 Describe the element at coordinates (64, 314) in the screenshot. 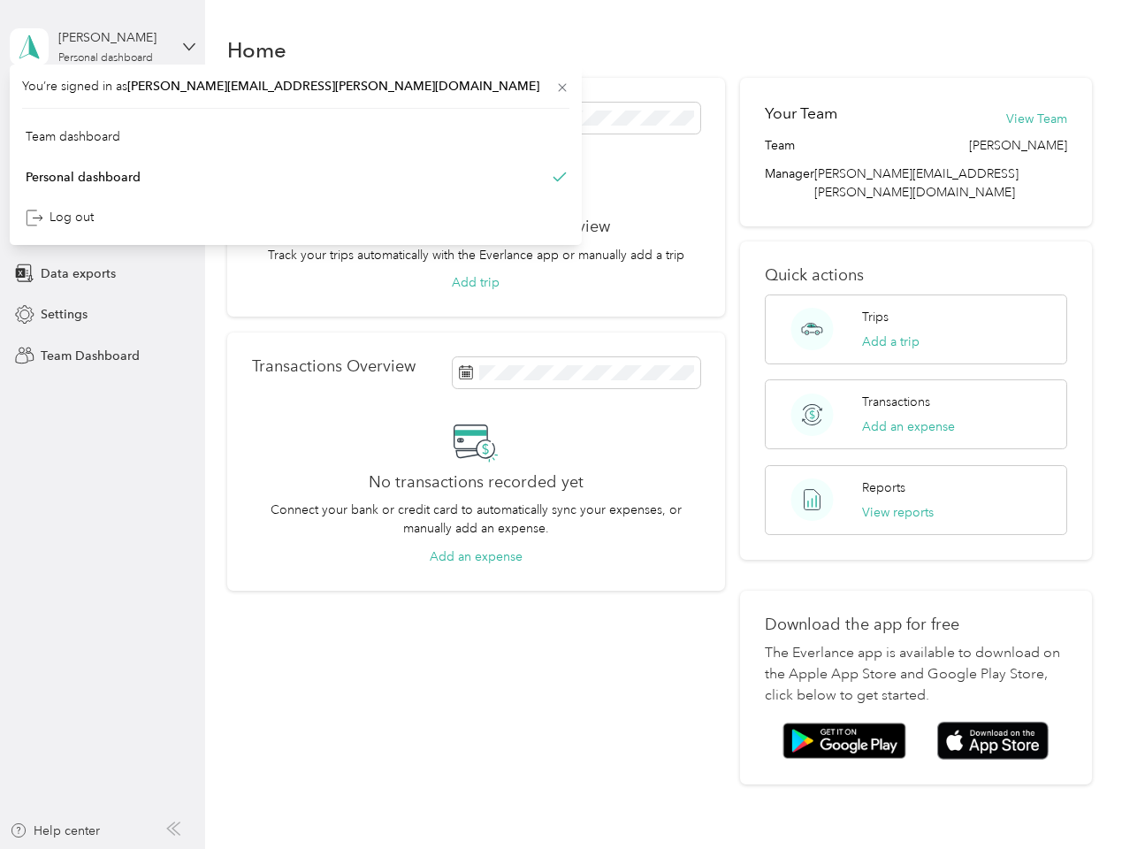

I see `span: Settings` at that location.